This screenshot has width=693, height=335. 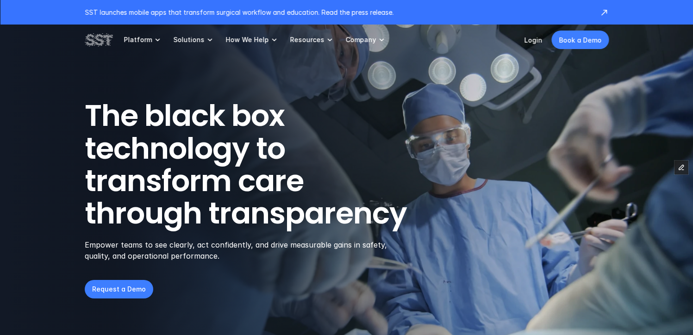 I want to click on p: Company, so click(x=361, y=40).